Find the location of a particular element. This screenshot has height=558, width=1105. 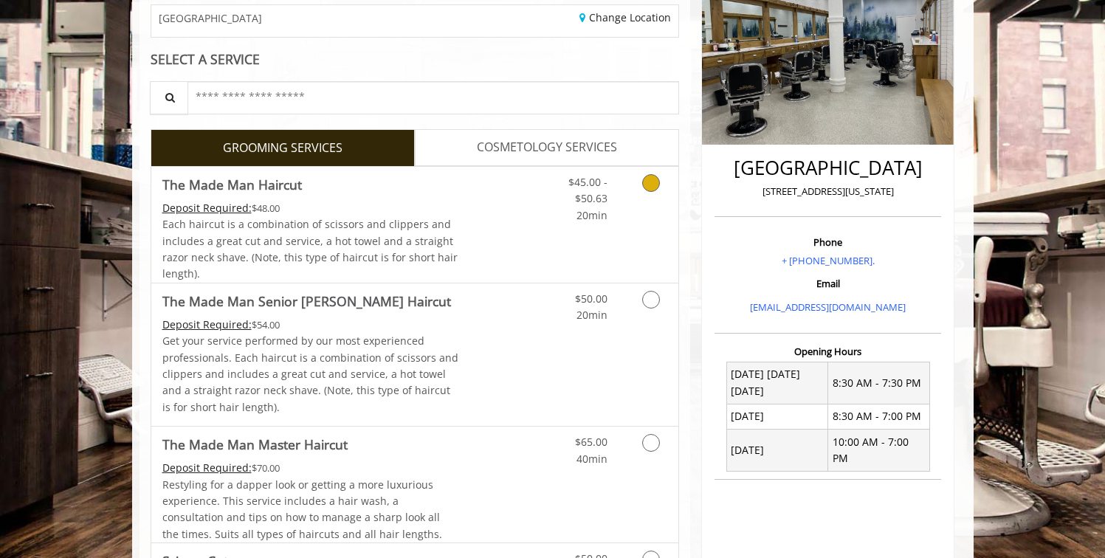

div: $54.00 is located at coordinates (311, 325).